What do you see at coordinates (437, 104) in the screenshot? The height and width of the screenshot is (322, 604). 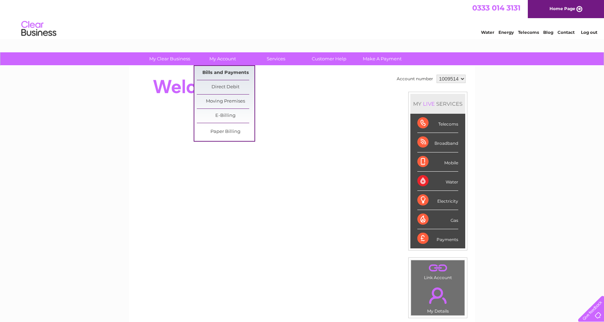 I see `div: MY SERVICES` at bounding box center [437, 104].